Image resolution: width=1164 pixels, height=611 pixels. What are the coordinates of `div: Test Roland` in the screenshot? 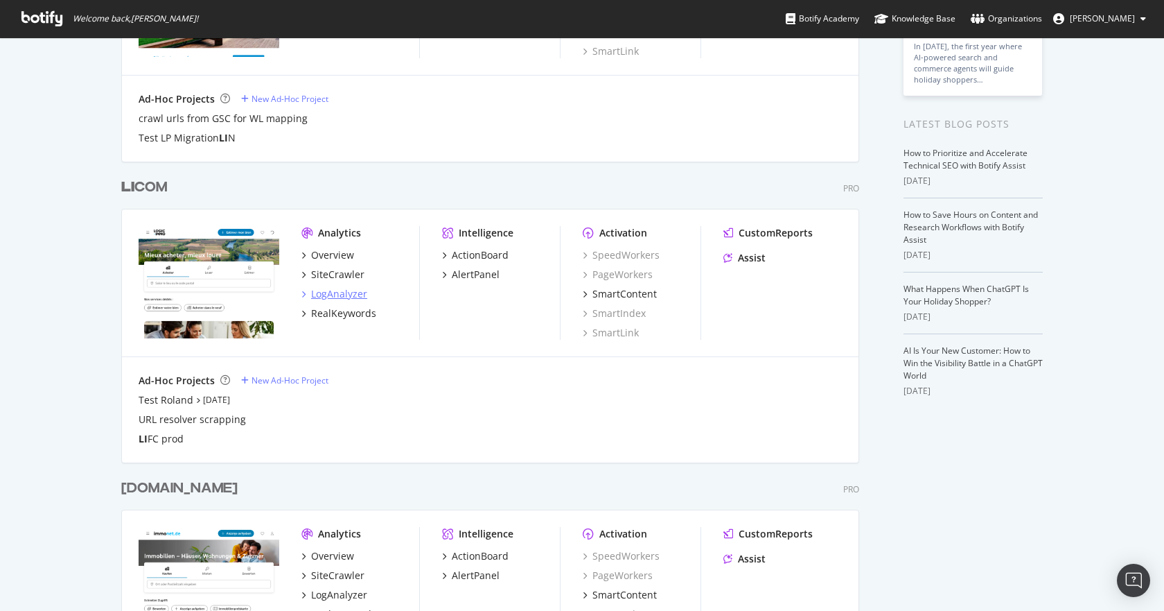 It's located at (166, 400).